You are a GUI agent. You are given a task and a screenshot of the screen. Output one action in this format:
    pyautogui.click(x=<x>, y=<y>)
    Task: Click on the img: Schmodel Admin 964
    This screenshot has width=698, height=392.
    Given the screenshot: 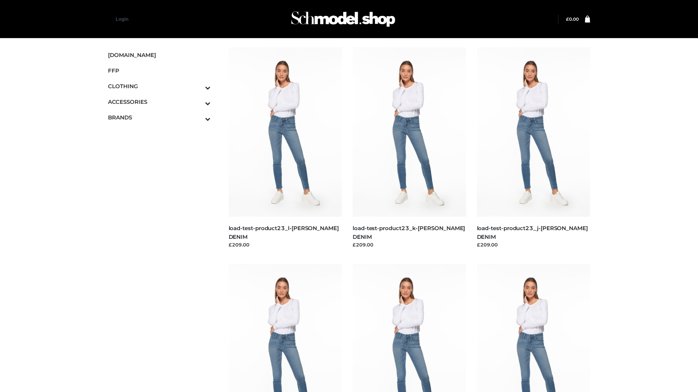 What is the action you would take?
    pyautogui.click(x=343, y=19)
    